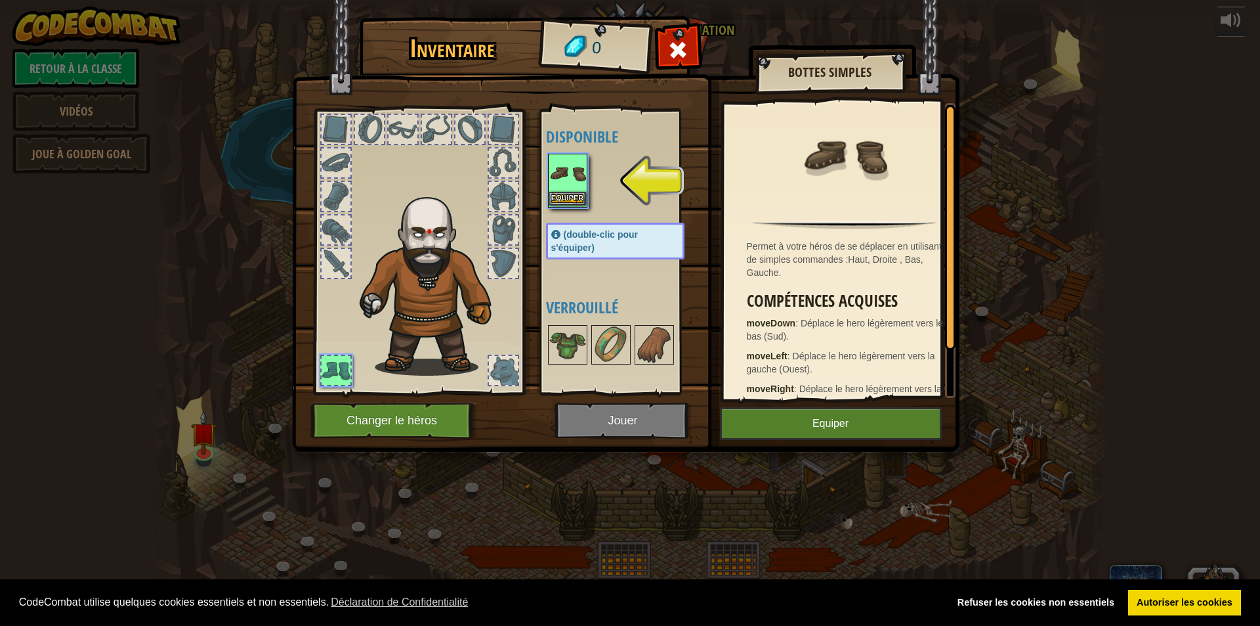 This screenshot has width=1260, height=626. I want to click on span: CodeCombat utilise quelques cookies essentiels et non essentiels., so click(479, 602).